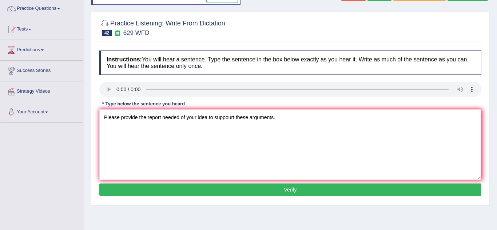 This screenshot has height=230, width=497. Describe the element at coordinates (107, 33) in the screenshot. I see `span: 42` at that location.